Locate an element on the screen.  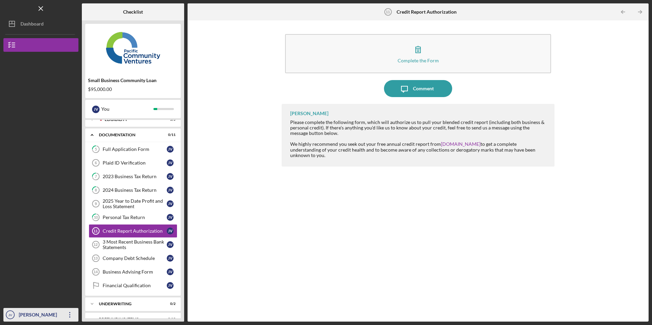
tspan: 6 is located at coordinates (96, 163).